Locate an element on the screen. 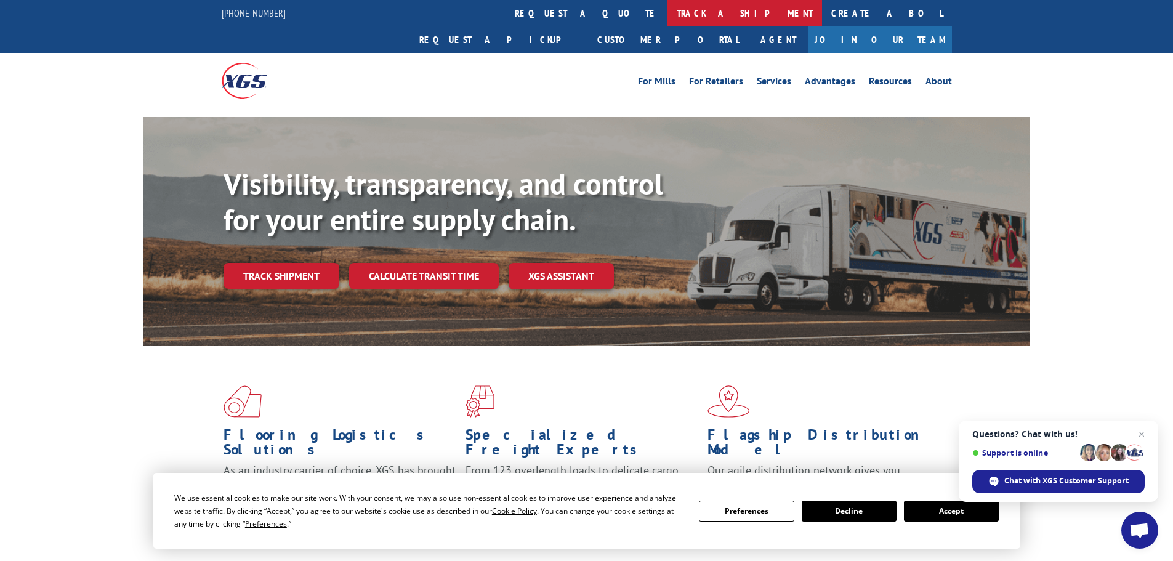 The width and height of the screenshot is (1173, 561). div: Open chat is located at coordinates (1140, 530).